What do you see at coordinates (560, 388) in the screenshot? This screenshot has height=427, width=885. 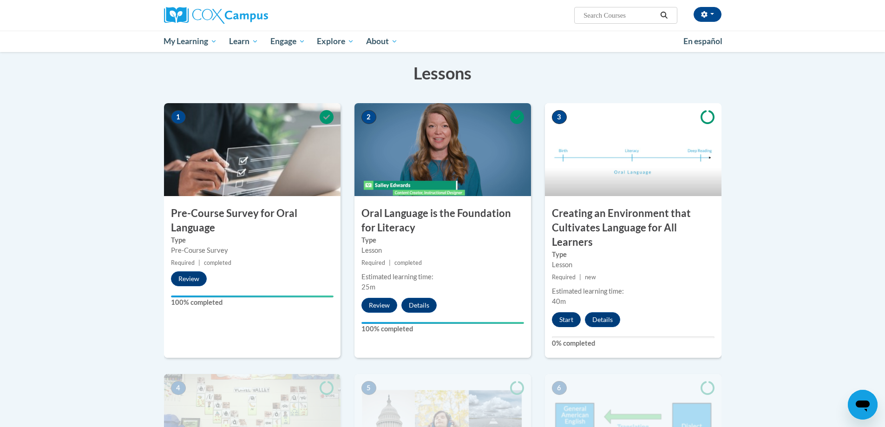 I see `span: 6` at bounding box center [560, 388].